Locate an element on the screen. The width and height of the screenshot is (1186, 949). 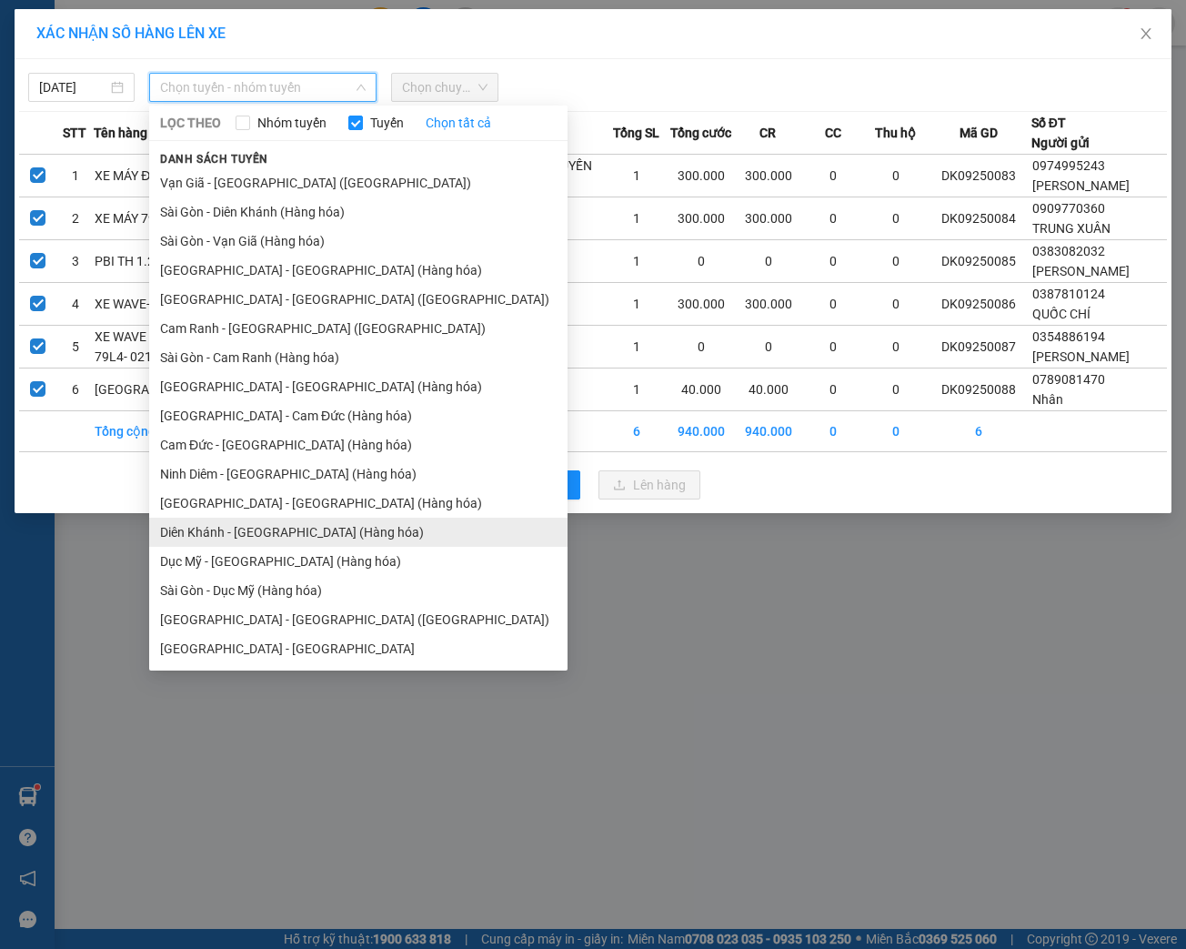
span: Chọn tuyến - nhóm tuyến is located at coordinates (263, 87).